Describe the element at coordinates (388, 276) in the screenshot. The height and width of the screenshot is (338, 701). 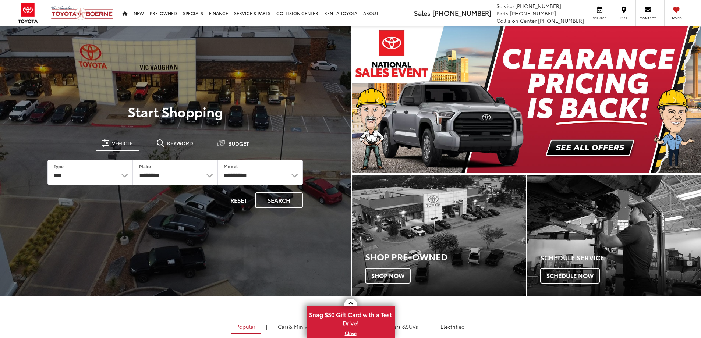
I see `span: Shop Now` at that location.